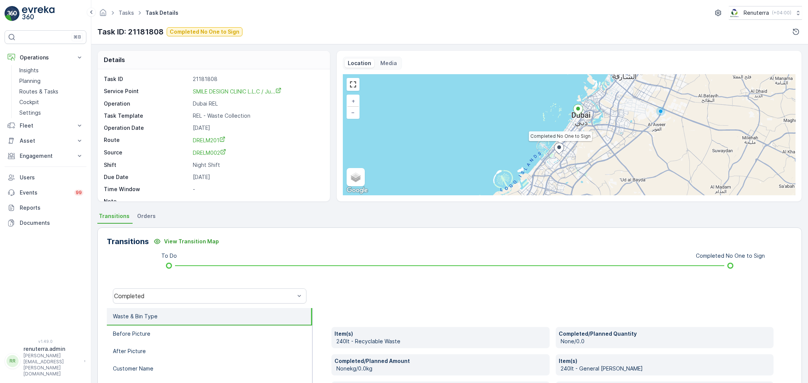  What do you see at coordinates (353, 84) in the screenshot?
I see `a: View Fullscreen` at bounding box center [353, 84].